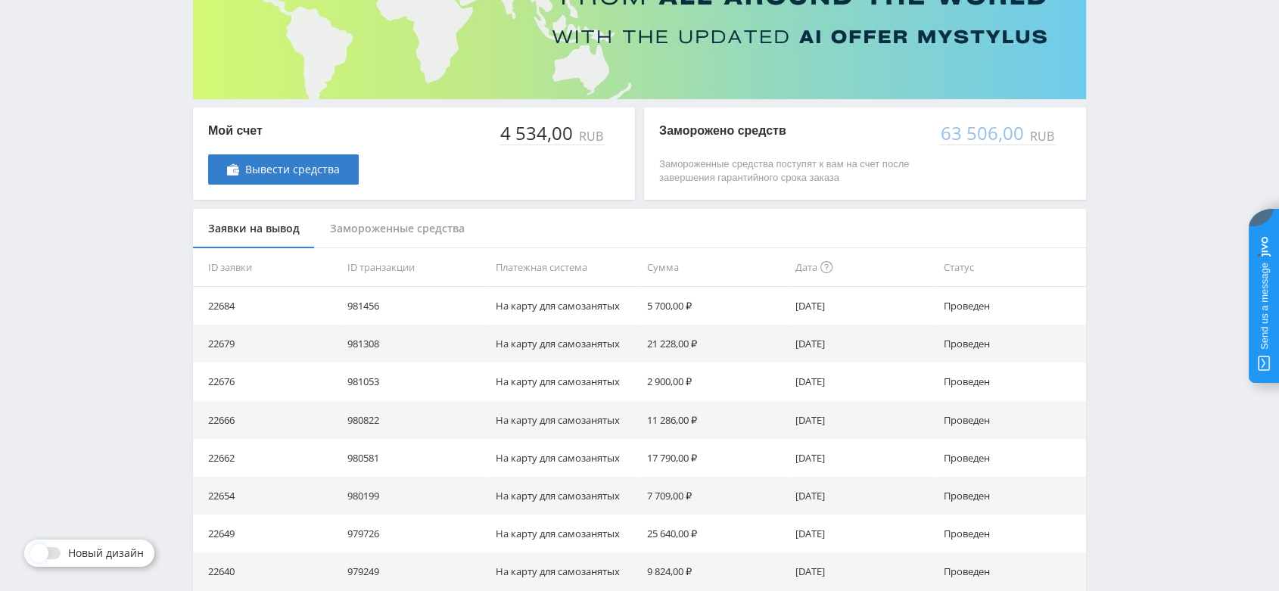 The width and height of the screenshot is (1279, 591). What do you see at coordinates (864, 267) in the screenshot?
I see `th: Дата` at bounding box center [864, 267].